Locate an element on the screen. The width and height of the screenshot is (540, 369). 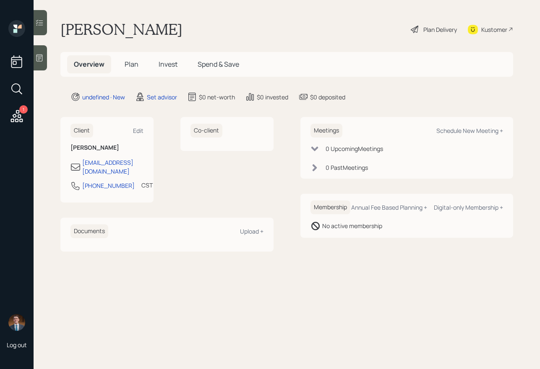
div: Upload + is located at coordinates (252, 231).